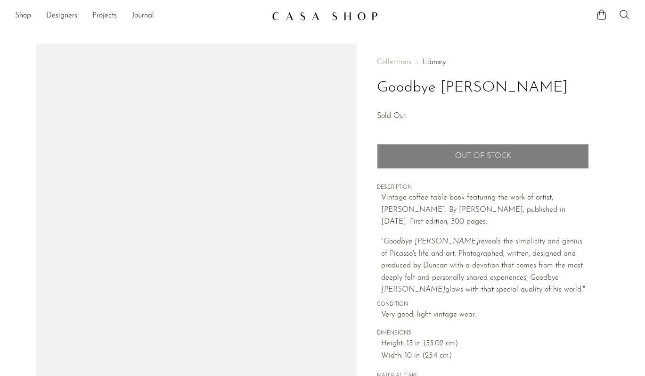 This screenshot has height=376, width=645. What do you see at coordinates (483, 333) in the screenshot?
I see `span: DIMENSIONS` at bounding box center [483, 333].